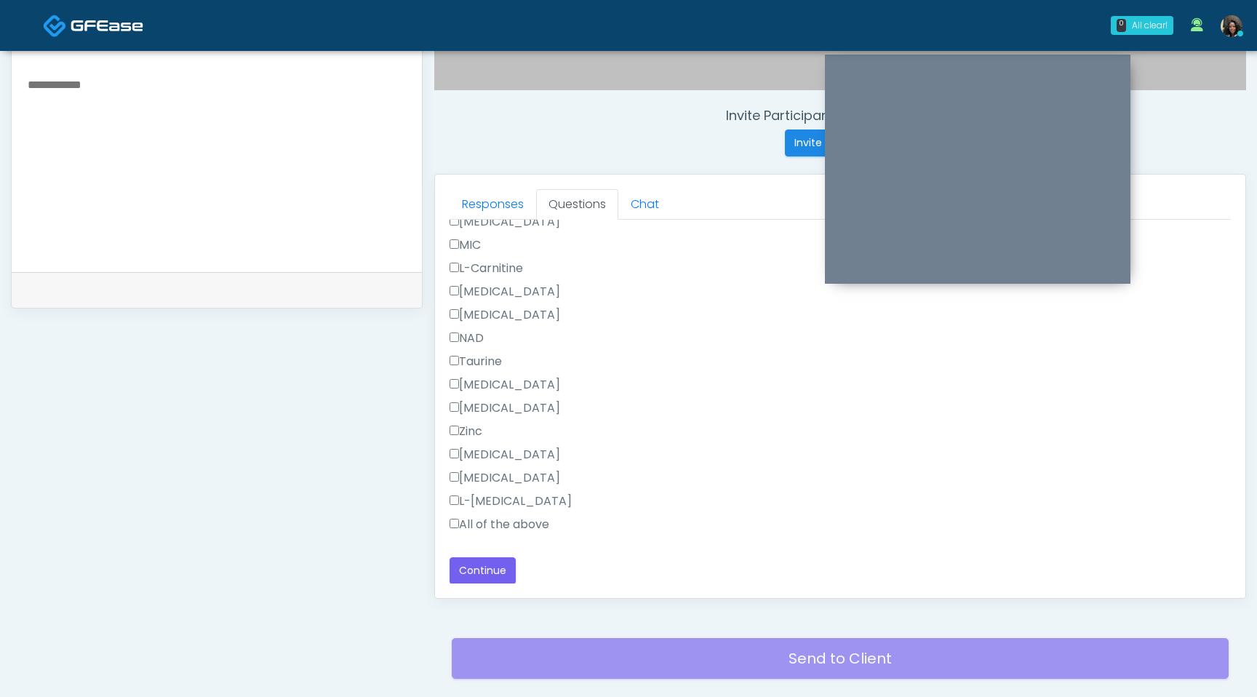 This screenshot has height=697, width=1257. I want to click on input: Zinc, so click(454, 430).